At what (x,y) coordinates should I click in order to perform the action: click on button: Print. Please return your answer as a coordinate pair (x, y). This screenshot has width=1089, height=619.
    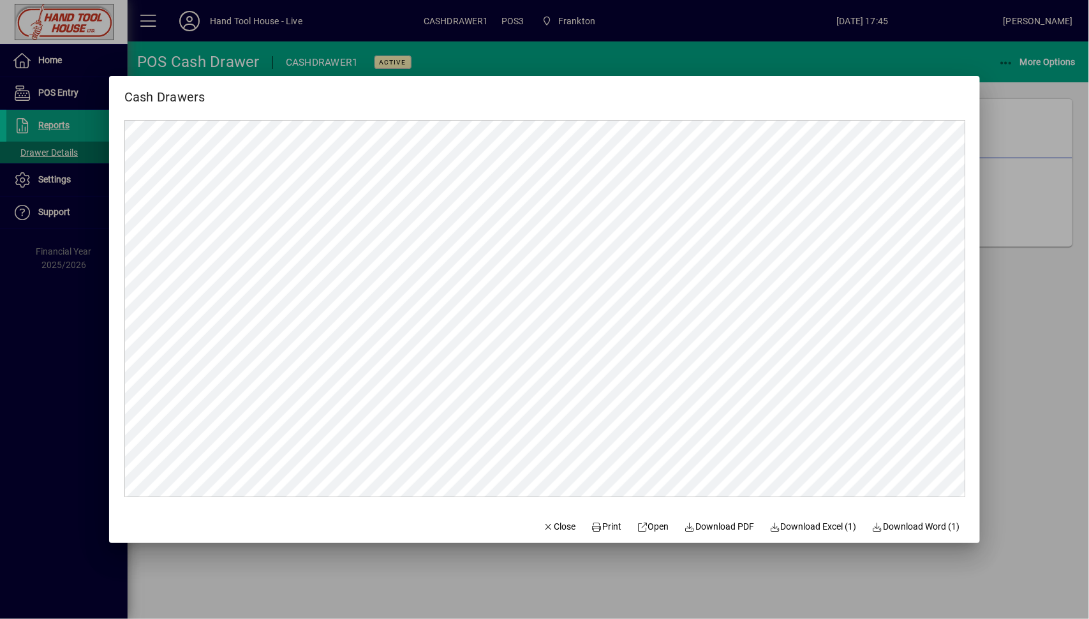
    Looking at the image, I should click on (606, 527).